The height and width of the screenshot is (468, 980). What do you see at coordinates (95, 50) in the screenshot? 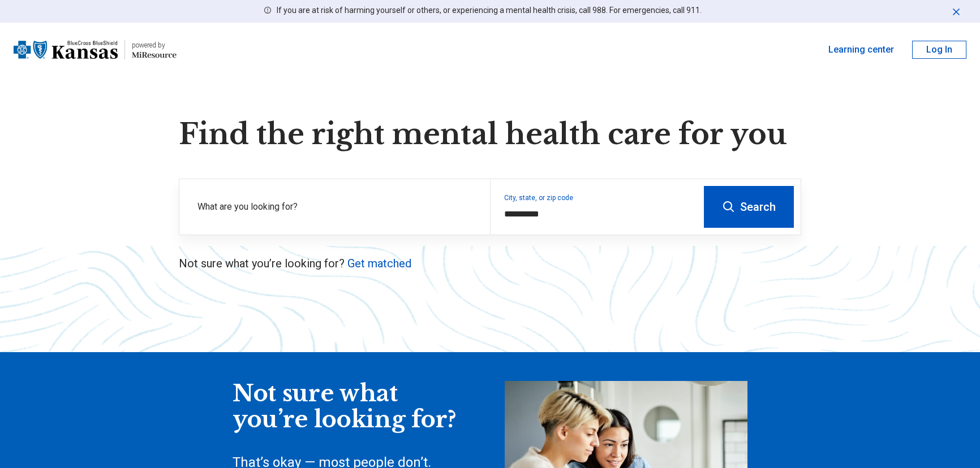
I see `a: Blue Cross Blue Shield Kansaspowered by` at bounding box center [95, 50].